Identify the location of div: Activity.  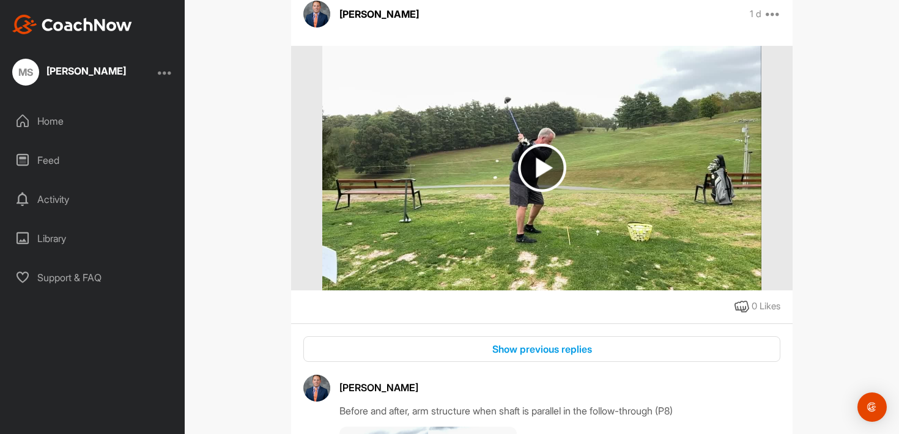
(93, 199).